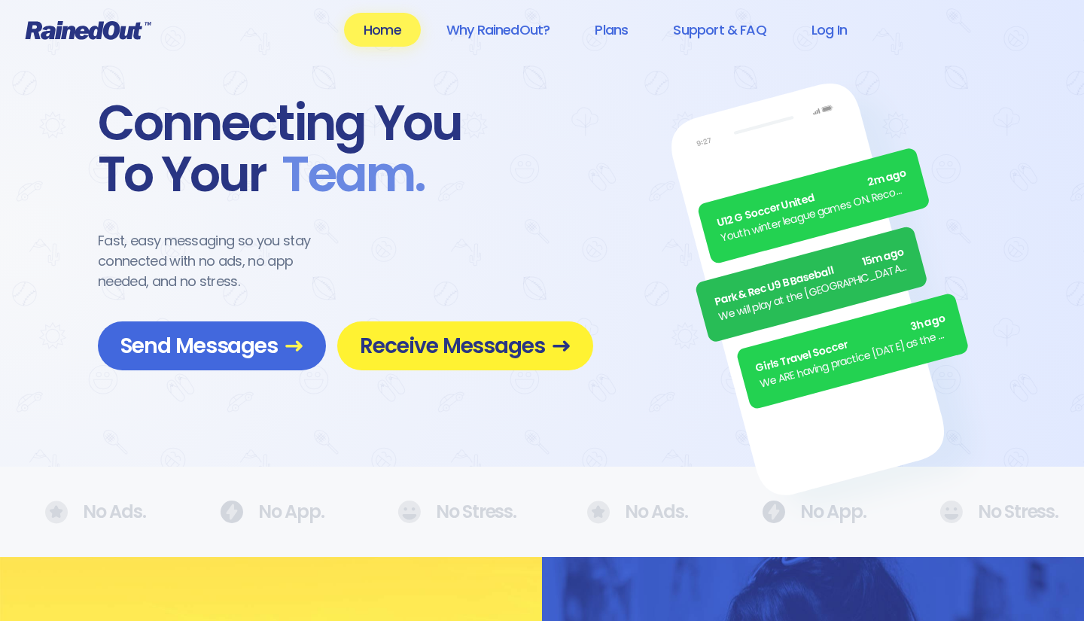 The width and height of the screenshot is (1084, 621). I want to click on span: Send Messages, so click(212, 346).